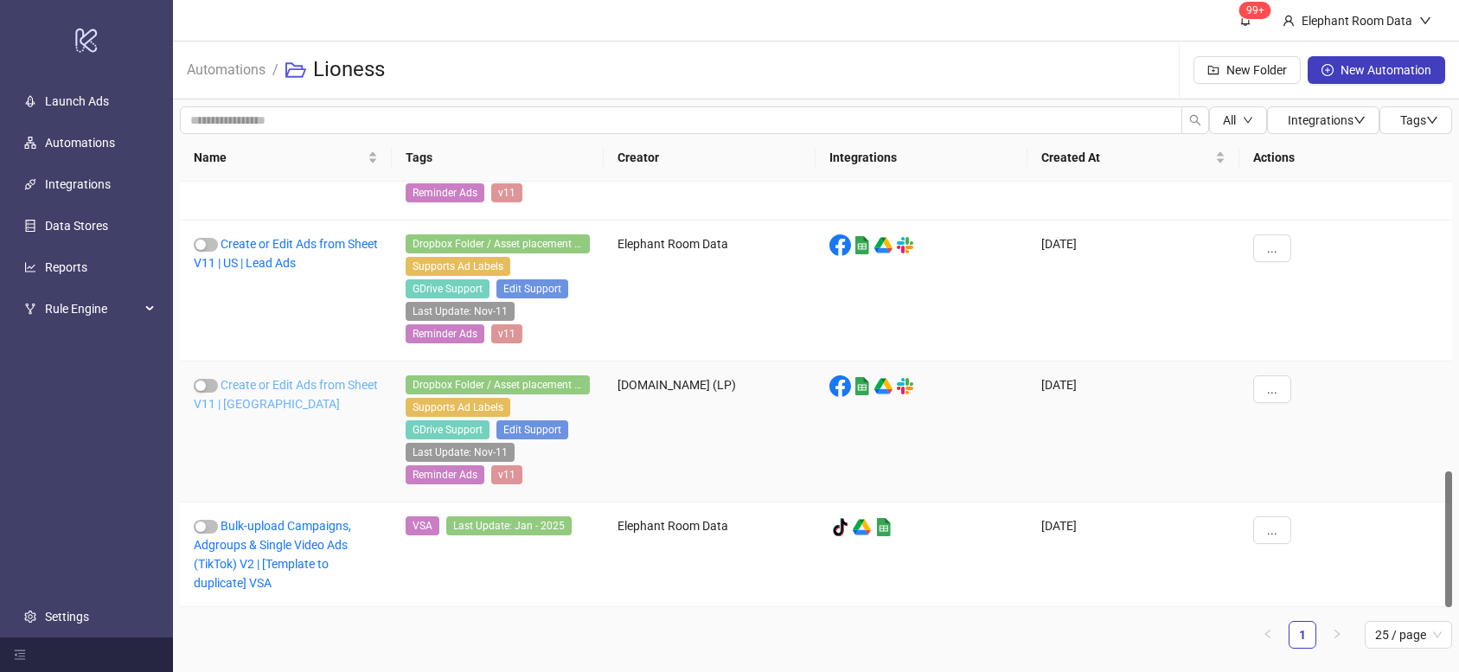 Image resolution: width=1459 pixels, height=672 pixels. Describe the element at coordinates (1213, 70) in the screenshot. I see `span: folder-add` at that location.